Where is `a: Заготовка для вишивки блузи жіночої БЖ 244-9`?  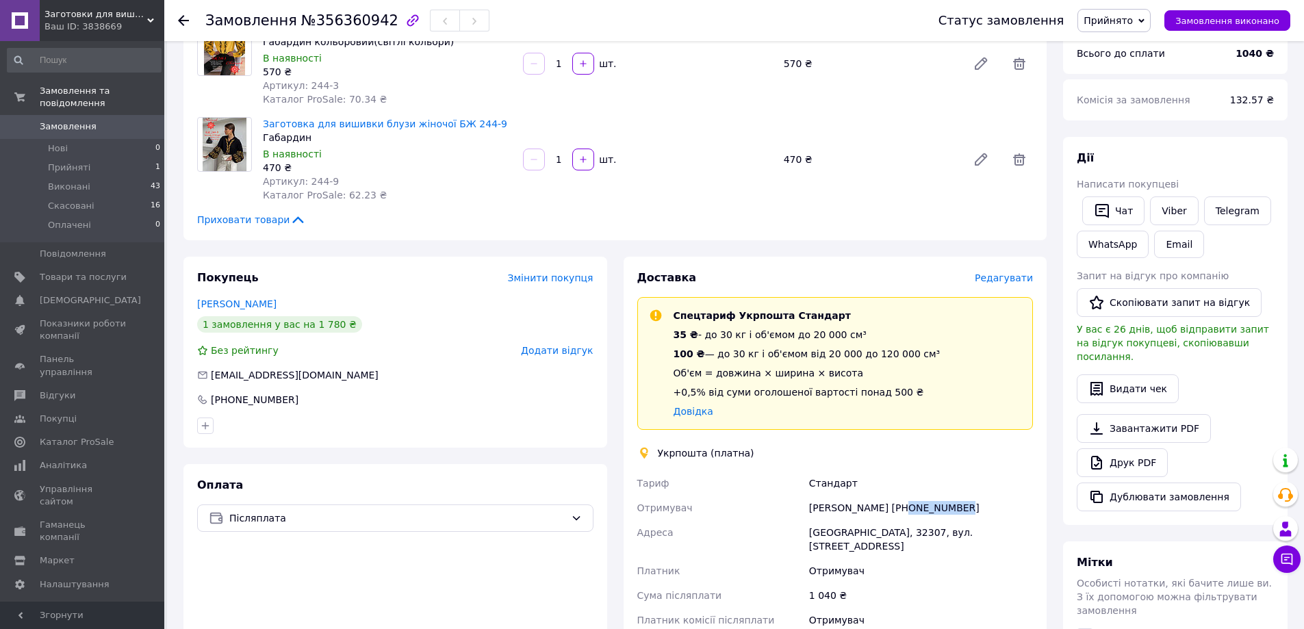
a: Заготовка для вишивки блузи жіночої БЖ 244-9 is located at coordinates (385, 124).